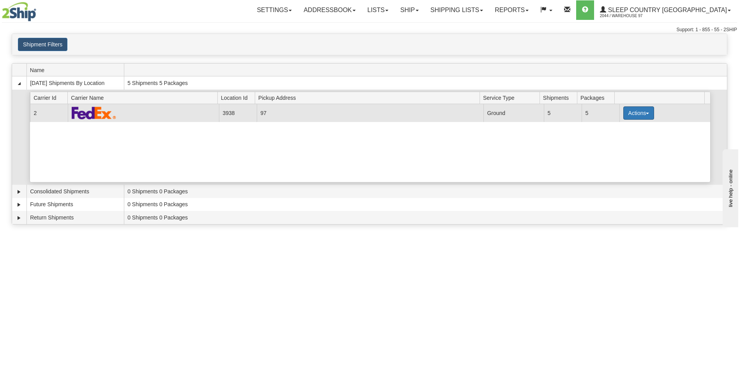 The width and height of the screenshot is (739, 375). Describe the element at coordinates (560, 97) in the screenshot. I see `span: Shipments` at that location.